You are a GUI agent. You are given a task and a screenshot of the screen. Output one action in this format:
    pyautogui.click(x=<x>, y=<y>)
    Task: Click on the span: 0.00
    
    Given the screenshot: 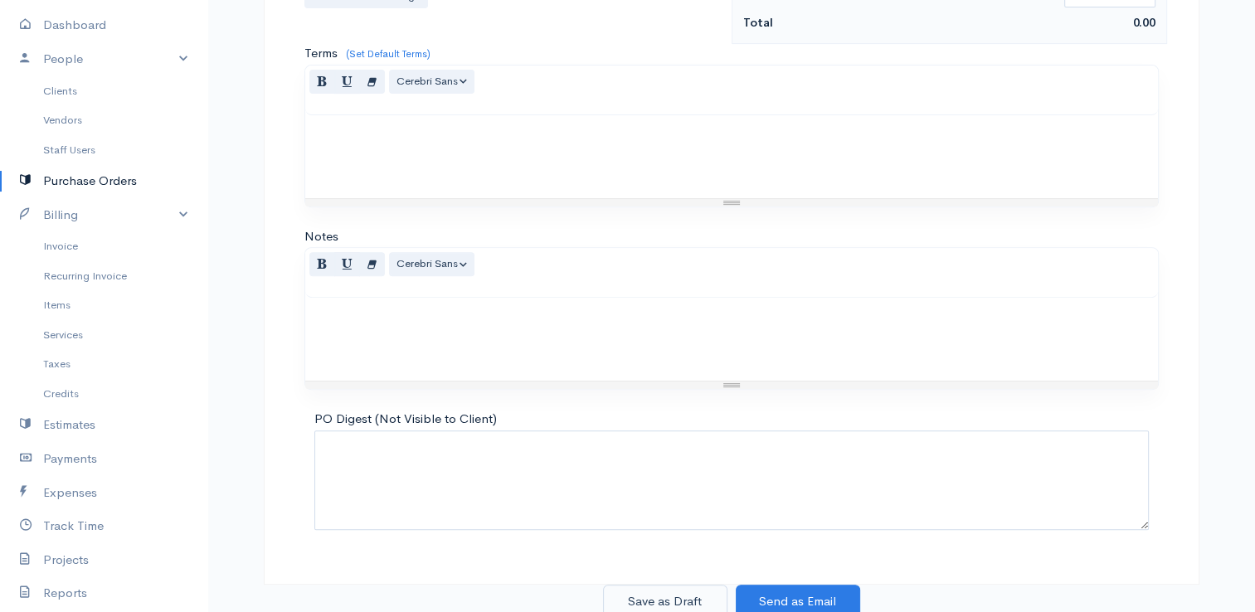 What is the action you would take?
    pyautogui.click(x=1144, y=22)
    